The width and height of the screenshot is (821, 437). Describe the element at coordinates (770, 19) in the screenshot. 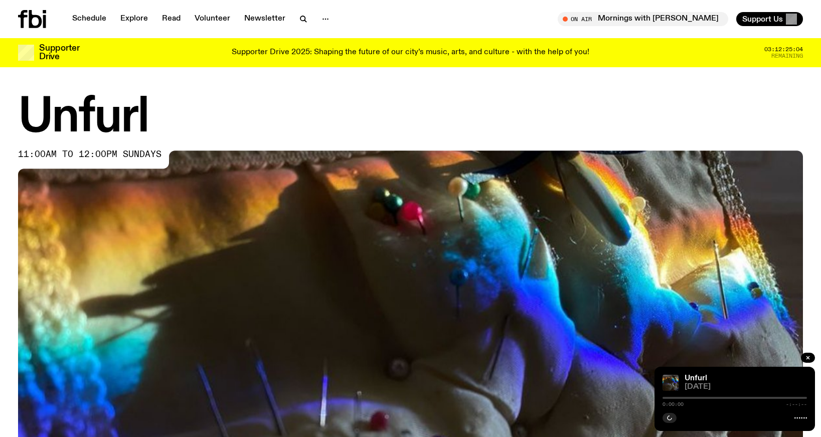

I see `button: Support Us` at that location.